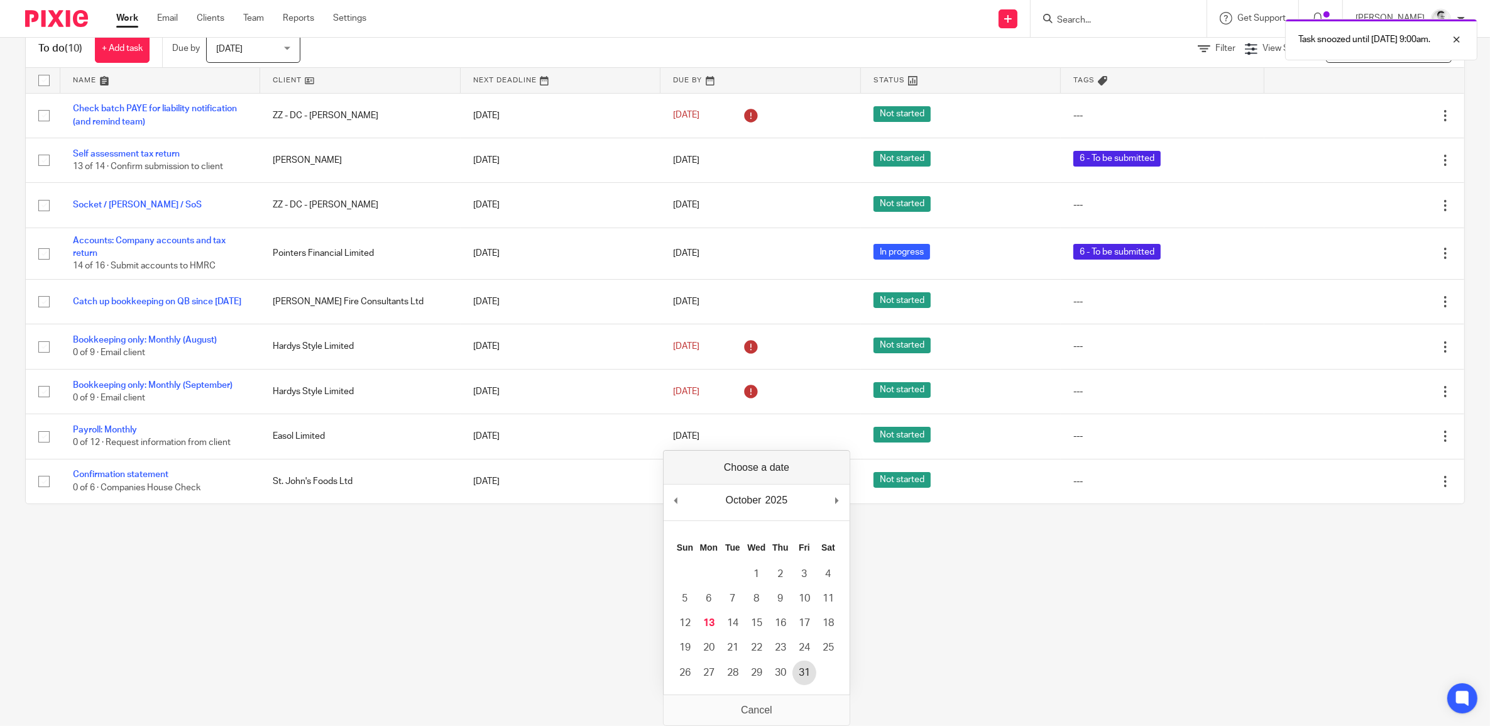 Image resolution: width=1490 pixels, height=726 pixels. Describe the element at coordinates (60, 48) in the screenshot. I see `h1: To do` at that location.